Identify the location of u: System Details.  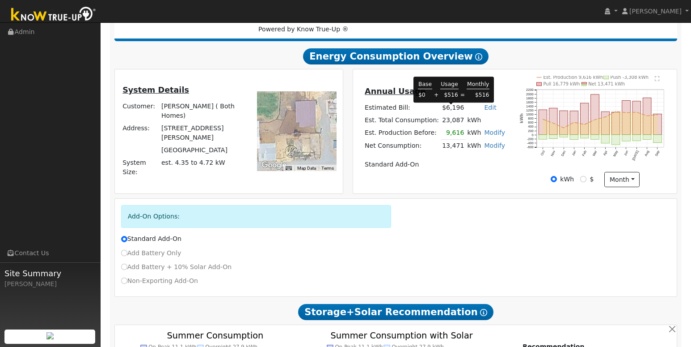
(156, 90).